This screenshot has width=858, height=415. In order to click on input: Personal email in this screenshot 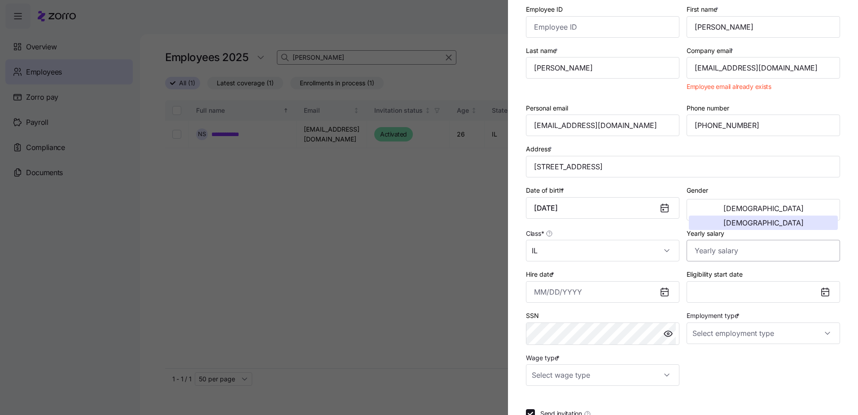, I will do `click(603, 125)`.